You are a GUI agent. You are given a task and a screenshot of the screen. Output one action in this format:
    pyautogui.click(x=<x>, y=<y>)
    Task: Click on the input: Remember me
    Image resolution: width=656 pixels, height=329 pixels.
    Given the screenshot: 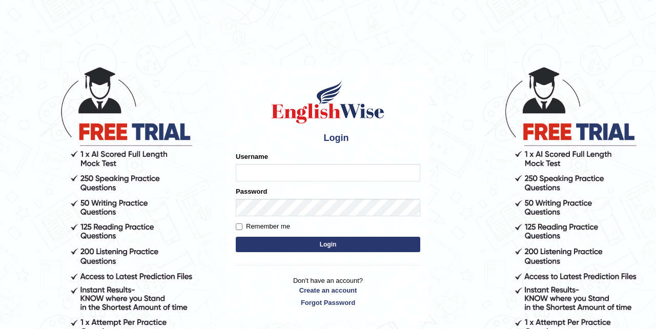 What is the action you would take?
    pyautogui.click(x=239, y=227)
    